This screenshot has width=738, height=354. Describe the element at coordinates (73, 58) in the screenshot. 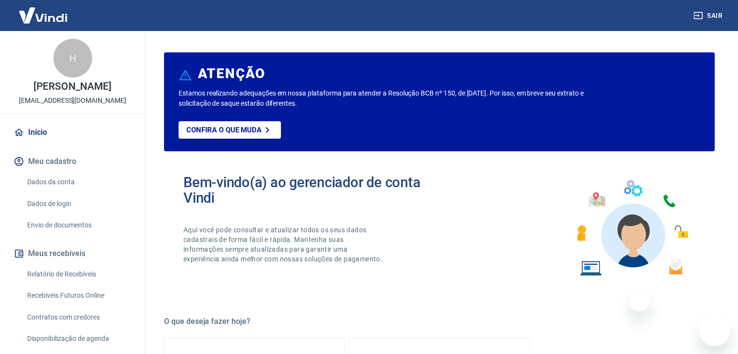

I see `div: H` at that location.